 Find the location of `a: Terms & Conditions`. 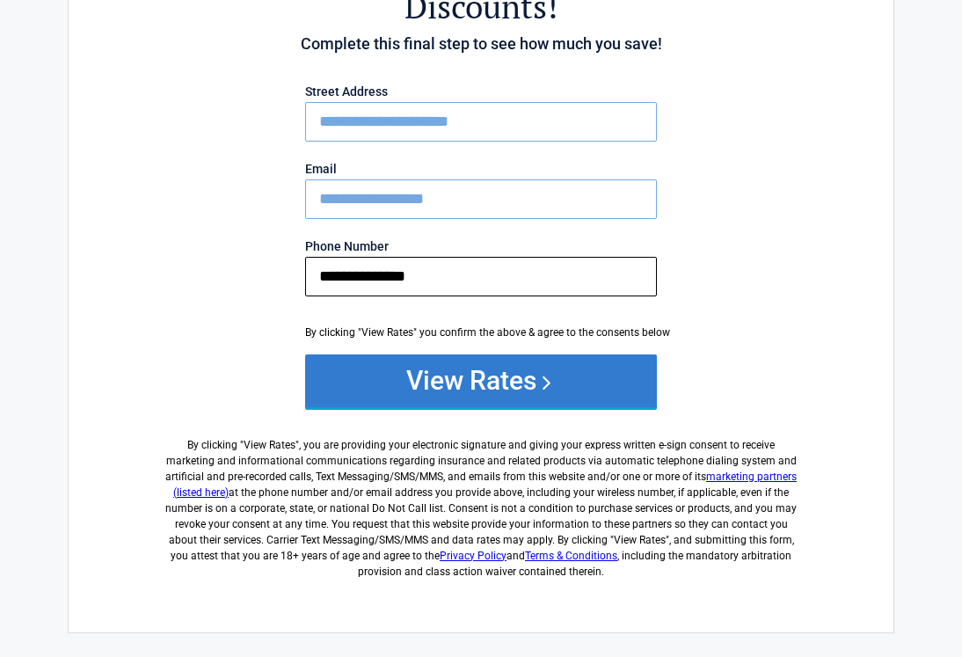

a: Terms & Conditions is located at coordinates (571, 556).